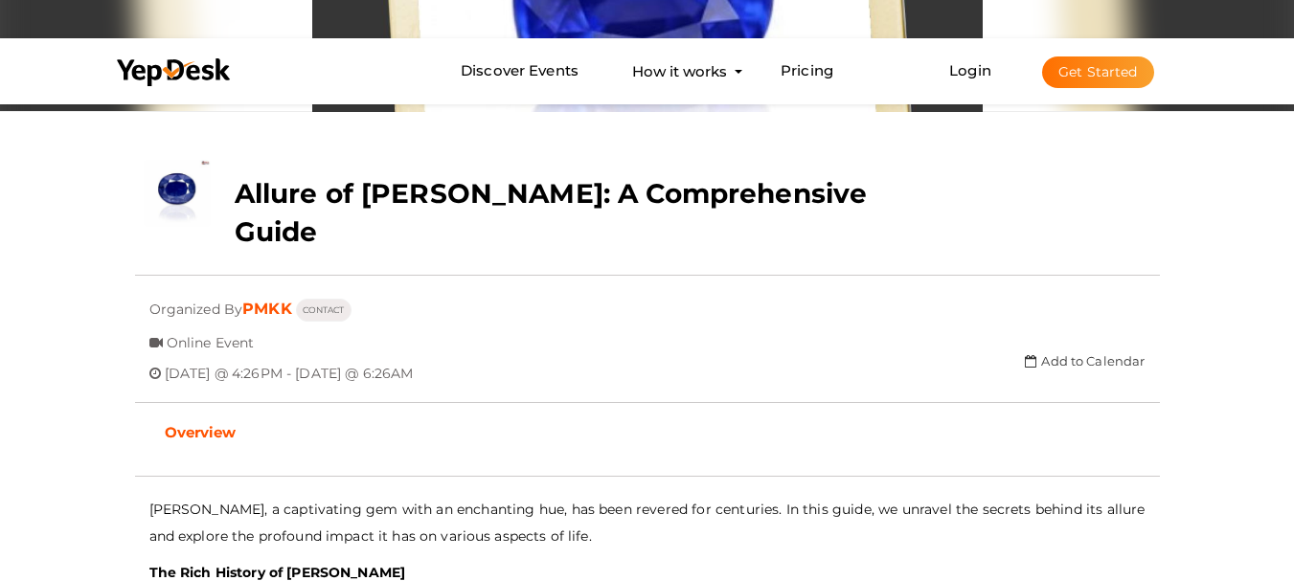 The height and width of the screenshot is (581, 1294). What do you see at coordinates (177, 193) in the screenshot?
I see `img: MSRWIVGM_small.jpeg` at bounding box center [177, 193].